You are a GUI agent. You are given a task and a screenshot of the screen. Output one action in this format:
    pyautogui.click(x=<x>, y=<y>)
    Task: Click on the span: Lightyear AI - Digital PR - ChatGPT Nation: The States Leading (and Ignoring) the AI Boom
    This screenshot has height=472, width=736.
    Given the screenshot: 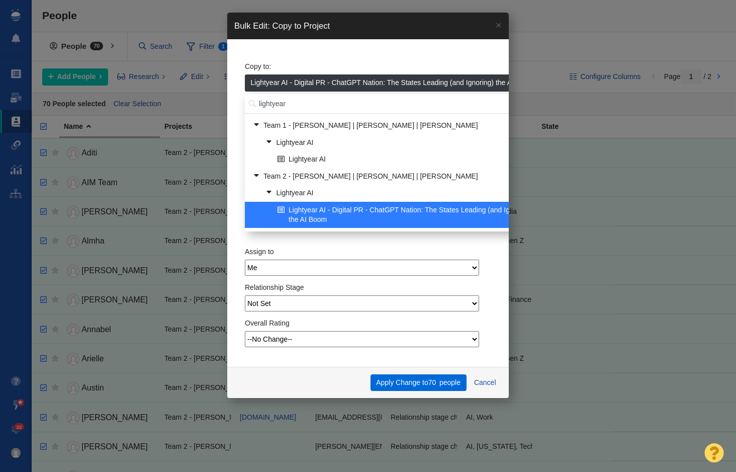 What is the action you would take?
    pyautogui.click(x=393, y=82)
    